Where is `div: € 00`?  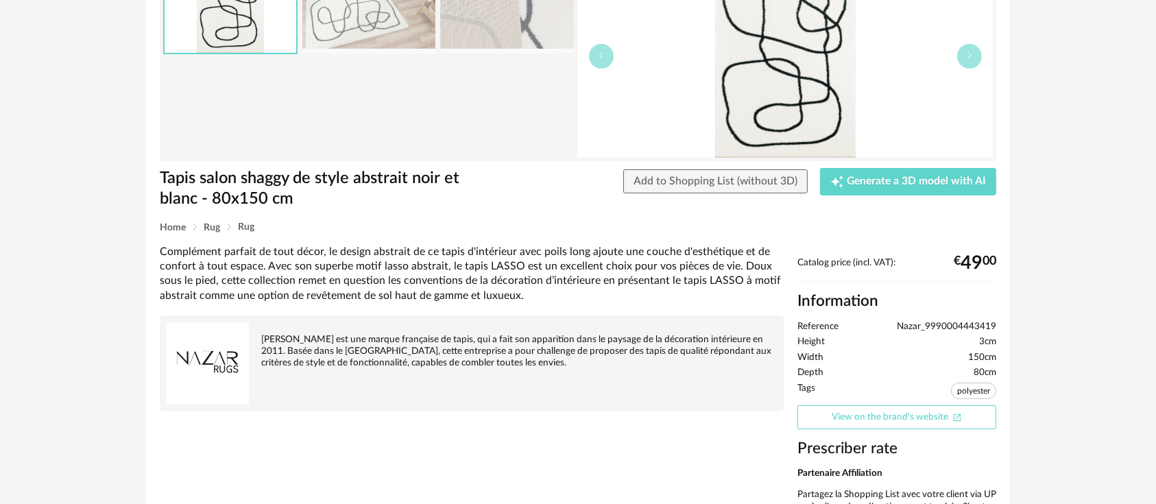 div: € 00 is located at coordinates (975, 263).